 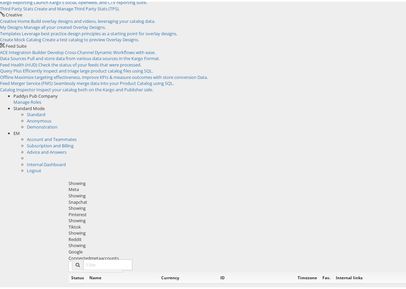 I want to click on th: Timezone, so click(x=273, y=276).